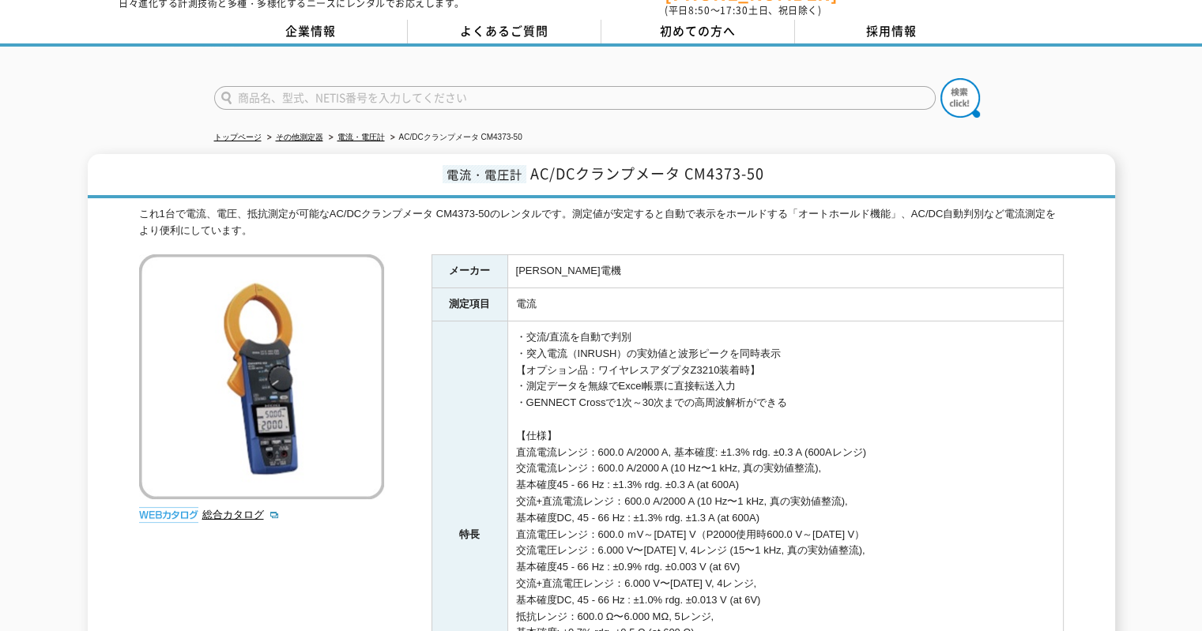  What do you see at coordinates (698, 31) in the screenshot?
I see `span: 初めての方へ` at bounding box center [698, 31].